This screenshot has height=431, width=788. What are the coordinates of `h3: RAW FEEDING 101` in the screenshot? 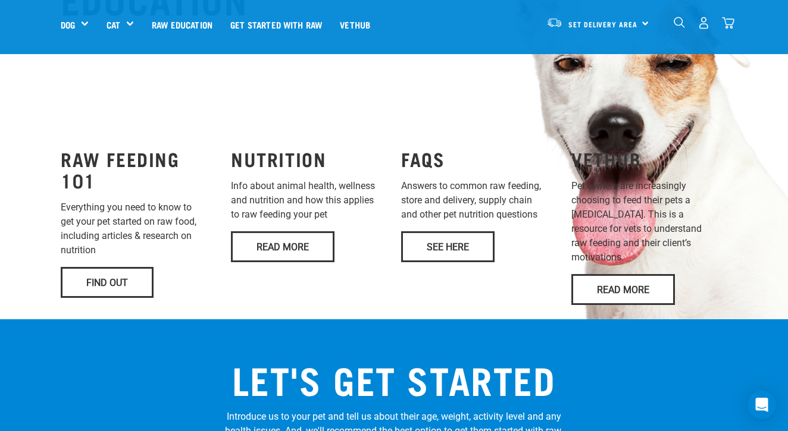 It's located at (139, 170).